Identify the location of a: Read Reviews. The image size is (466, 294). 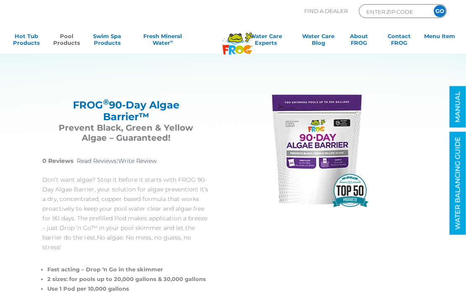
(96, 161).